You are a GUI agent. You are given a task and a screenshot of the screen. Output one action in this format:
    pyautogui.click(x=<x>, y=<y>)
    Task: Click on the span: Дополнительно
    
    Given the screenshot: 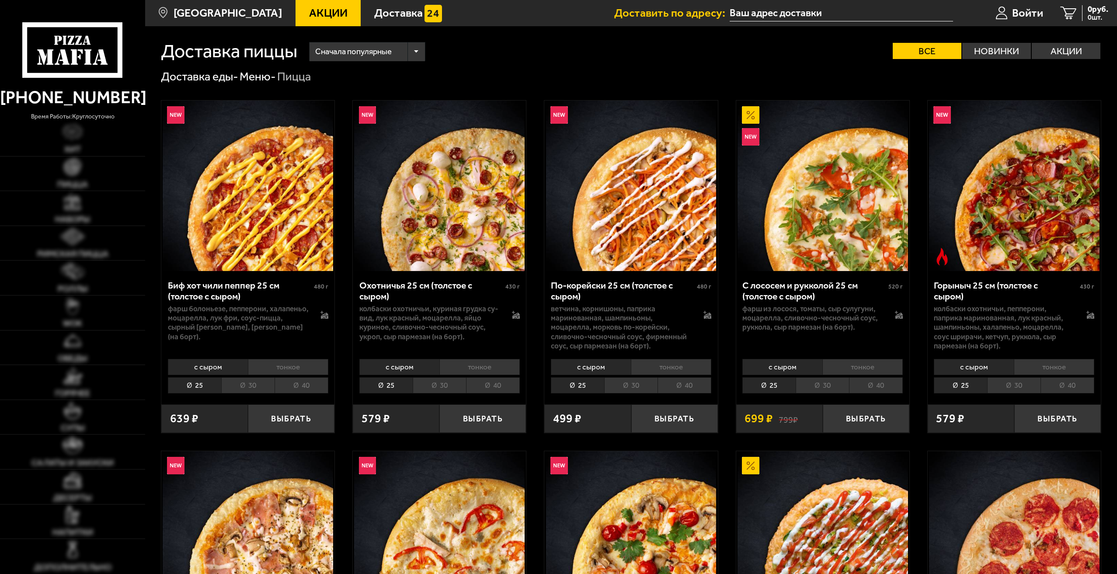 What is the action you would take?
    pyautogui.click(x=73, y=567)
    